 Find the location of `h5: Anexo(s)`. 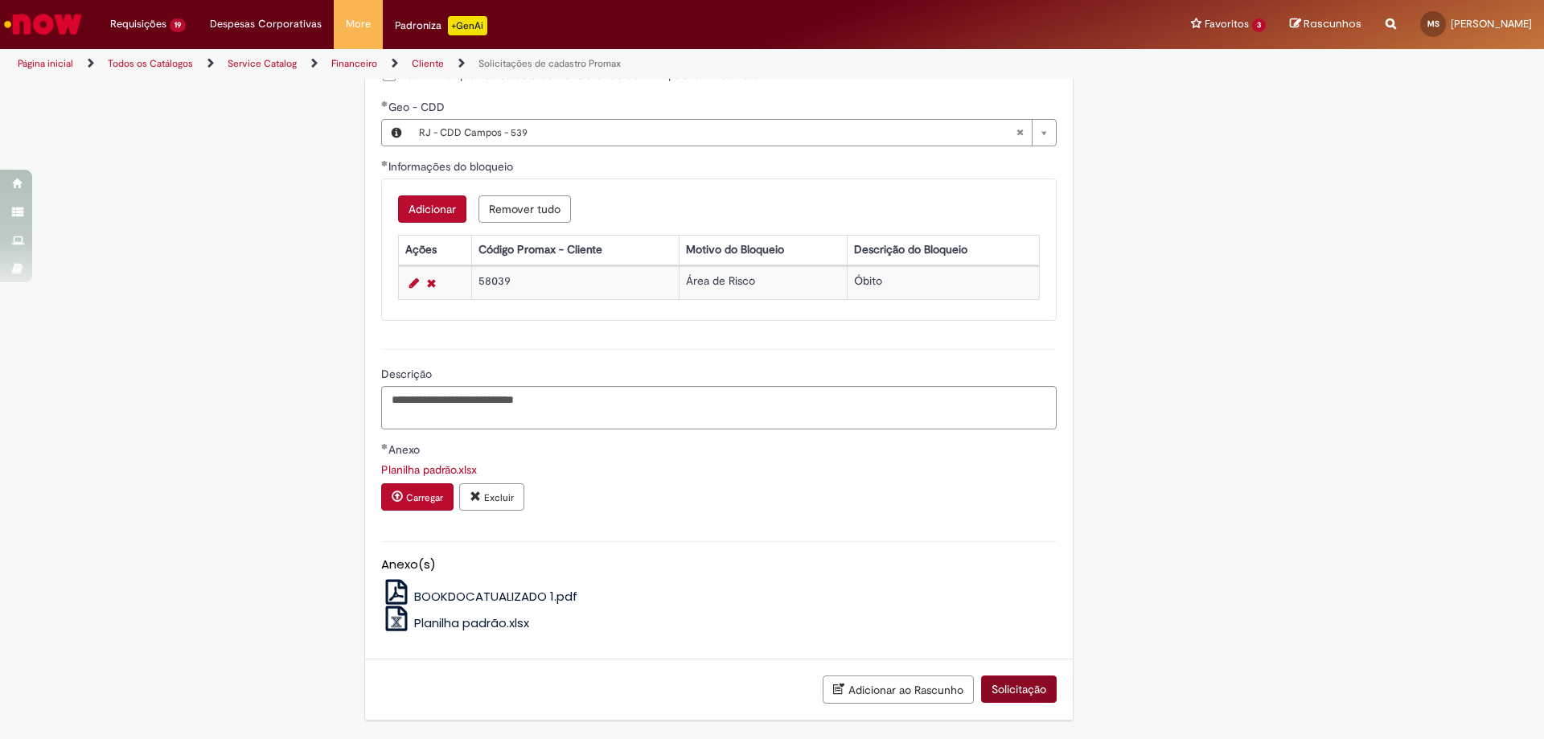

h5: Anexo(s) is located at coordinates (719, 564).